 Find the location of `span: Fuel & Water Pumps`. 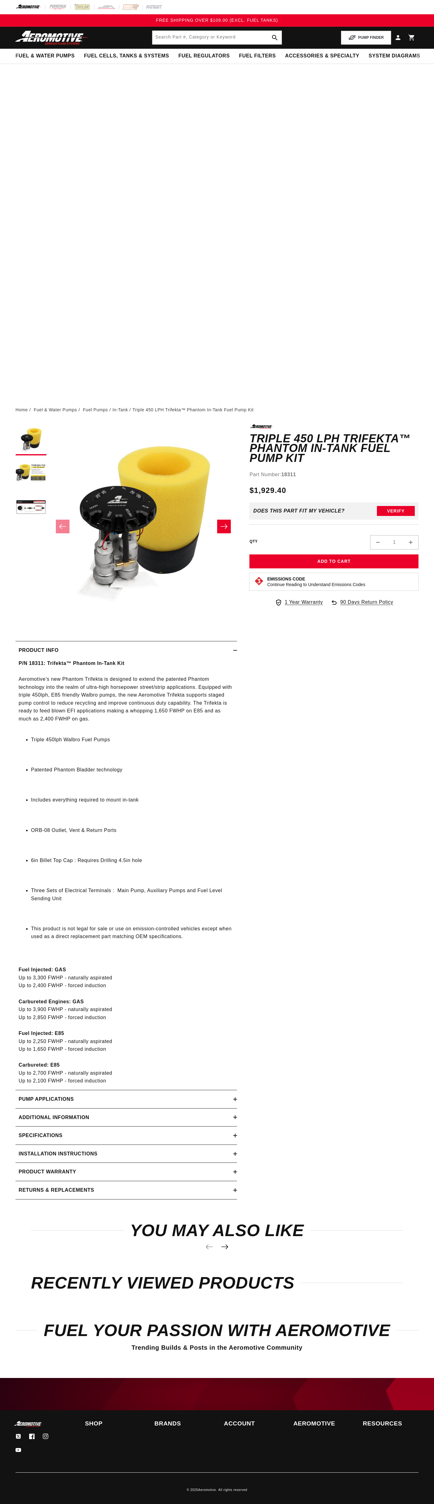

span: Fuel & Water Pumps is located at coordinates (45, 56).